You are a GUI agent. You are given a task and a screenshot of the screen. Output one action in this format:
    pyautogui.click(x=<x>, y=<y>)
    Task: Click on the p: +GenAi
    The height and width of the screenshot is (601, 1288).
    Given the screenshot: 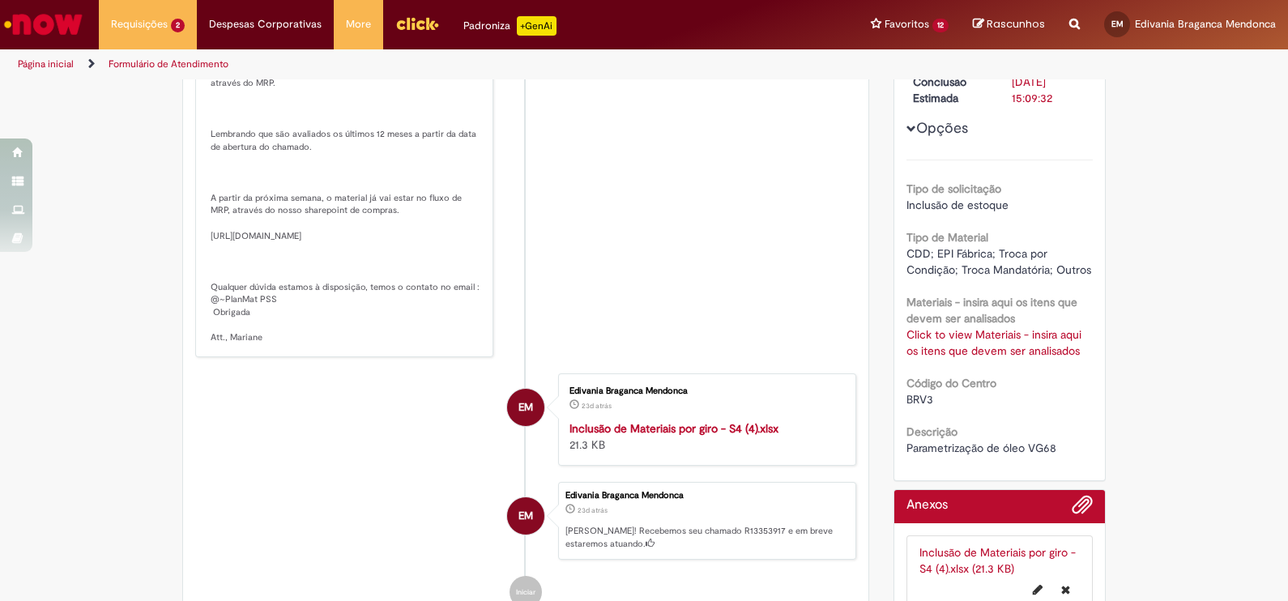 What is the action you would take?
    pyautogui.click(x=536, y=26)
    